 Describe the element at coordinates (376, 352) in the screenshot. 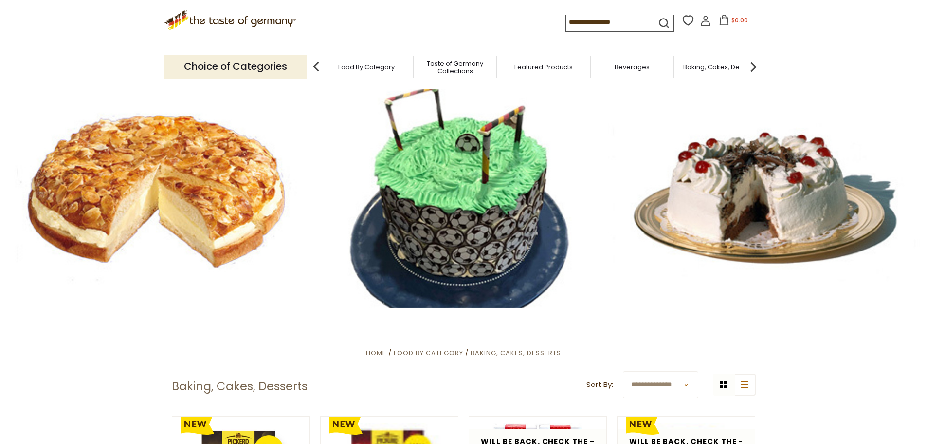

I see `a: Home` at that location.